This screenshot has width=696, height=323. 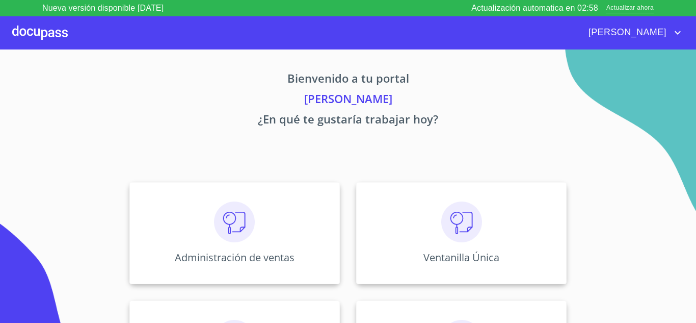 I want to click on p: Bienvenido a tu portal, so click(x=348, y=80).